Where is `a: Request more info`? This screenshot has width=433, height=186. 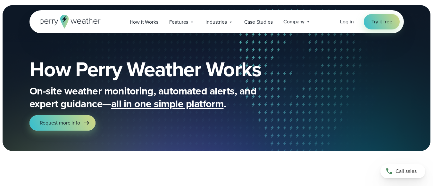
a: Request more info is located at coordinates (63, 123).